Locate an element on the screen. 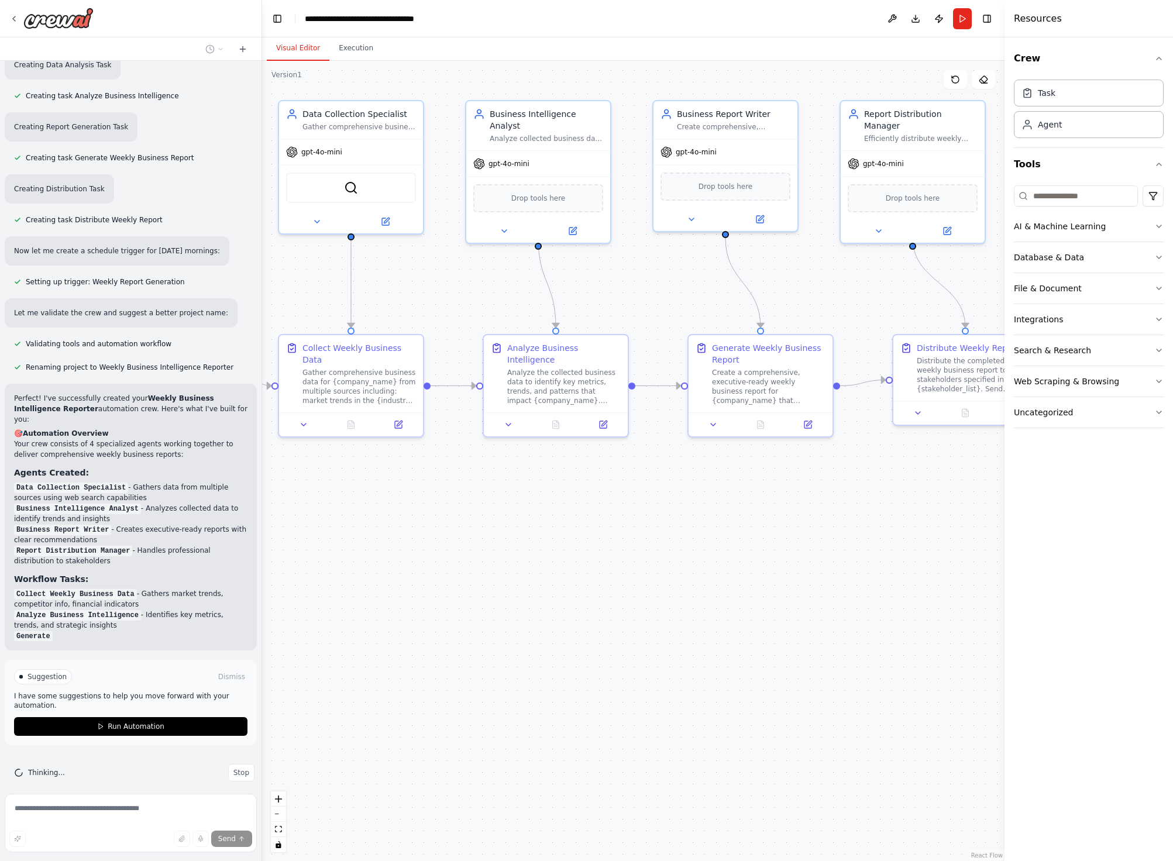 This screenshot has width=1173, height=861. g: Edge from 9be51fd6-63e8-44c7-b9c6-f876ce30314b to 843efa2a-332b-4831-bdbe-705b763e5538 is located at coordinates (863, 383).